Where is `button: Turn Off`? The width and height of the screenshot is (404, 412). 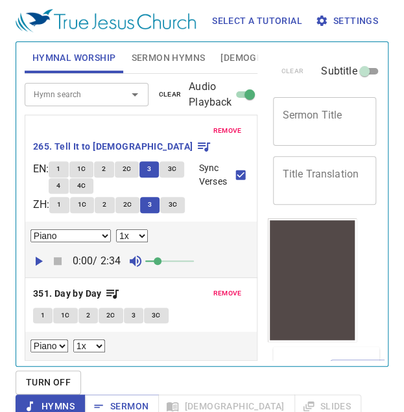
button: Turn Off is located at coordinates (48, 382).